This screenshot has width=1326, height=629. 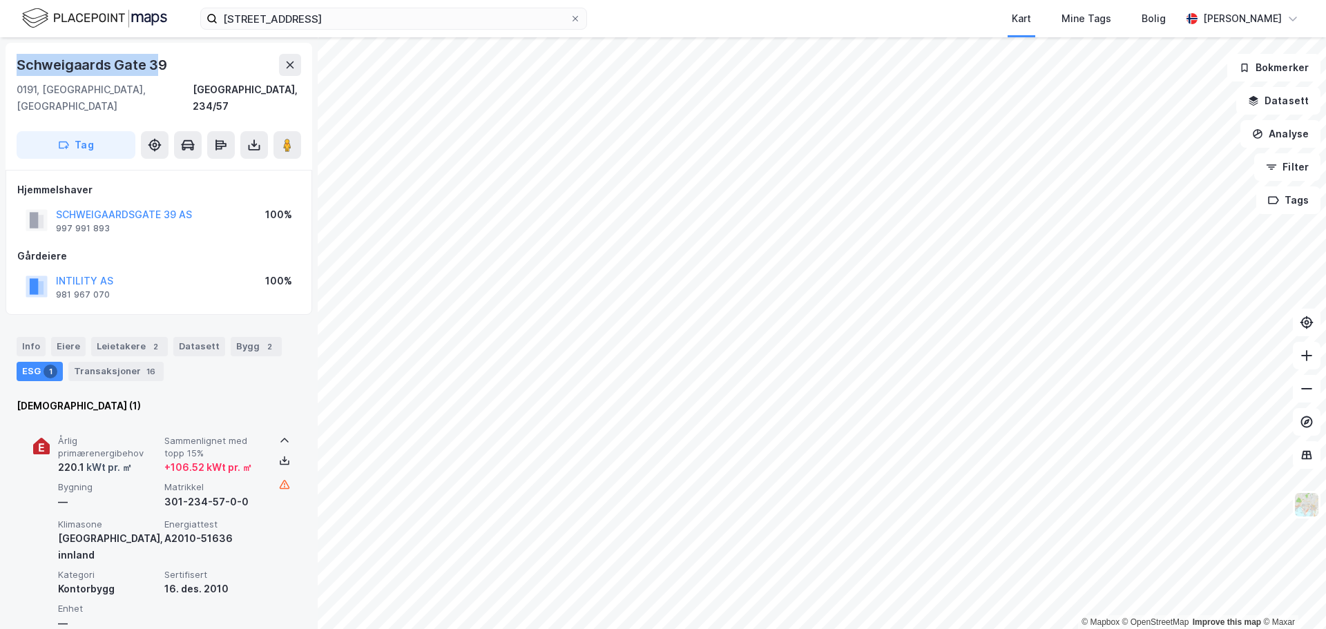 What do you see at coordinates (108, 447) in the screenshot?
I see `span: Årlig primærenergibehov` at bounding box center [108, 447].